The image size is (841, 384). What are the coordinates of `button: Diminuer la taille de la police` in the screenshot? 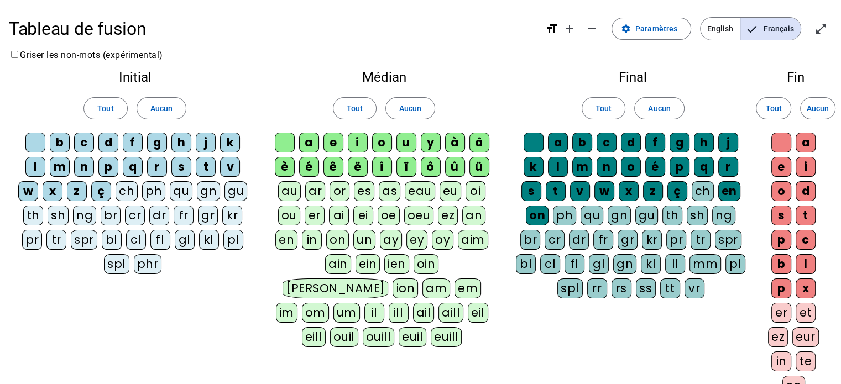 It's located at (591, 29).